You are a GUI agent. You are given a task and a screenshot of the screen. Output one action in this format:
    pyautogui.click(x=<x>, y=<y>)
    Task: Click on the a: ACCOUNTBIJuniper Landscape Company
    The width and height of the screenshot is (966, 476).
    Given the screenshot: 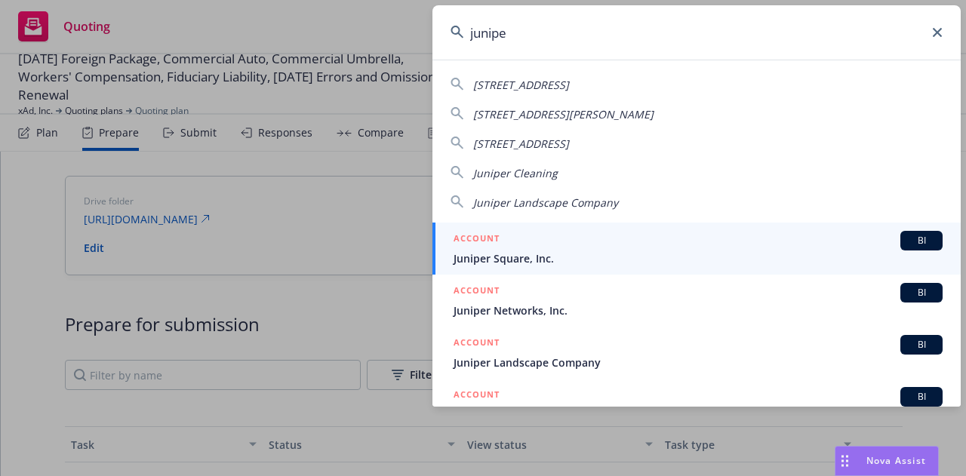 What is the action you would take?
    pyautogui.click(x=697, y=352)
    